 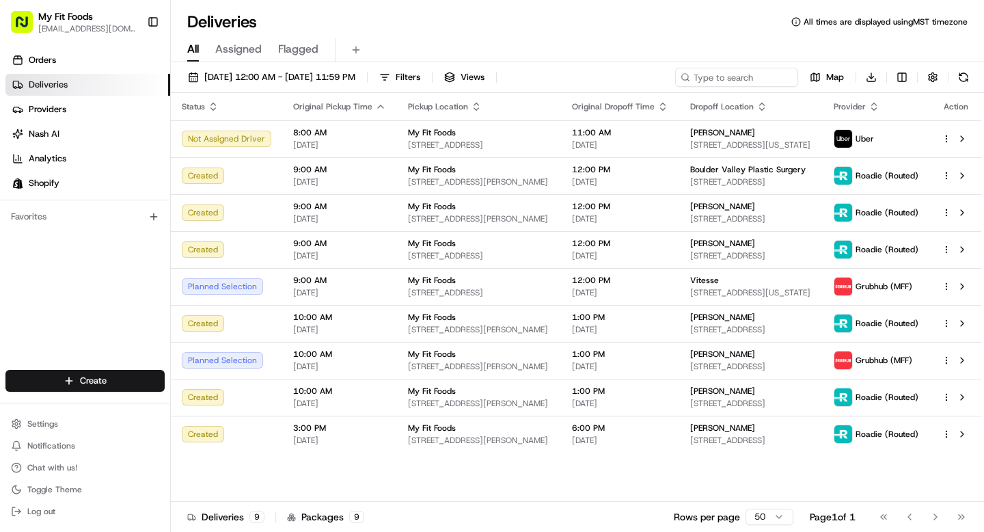 What do you see at coordinates (87, 60) in the screenshot?
I see `a: Orders` at bounding box center [87, 60].